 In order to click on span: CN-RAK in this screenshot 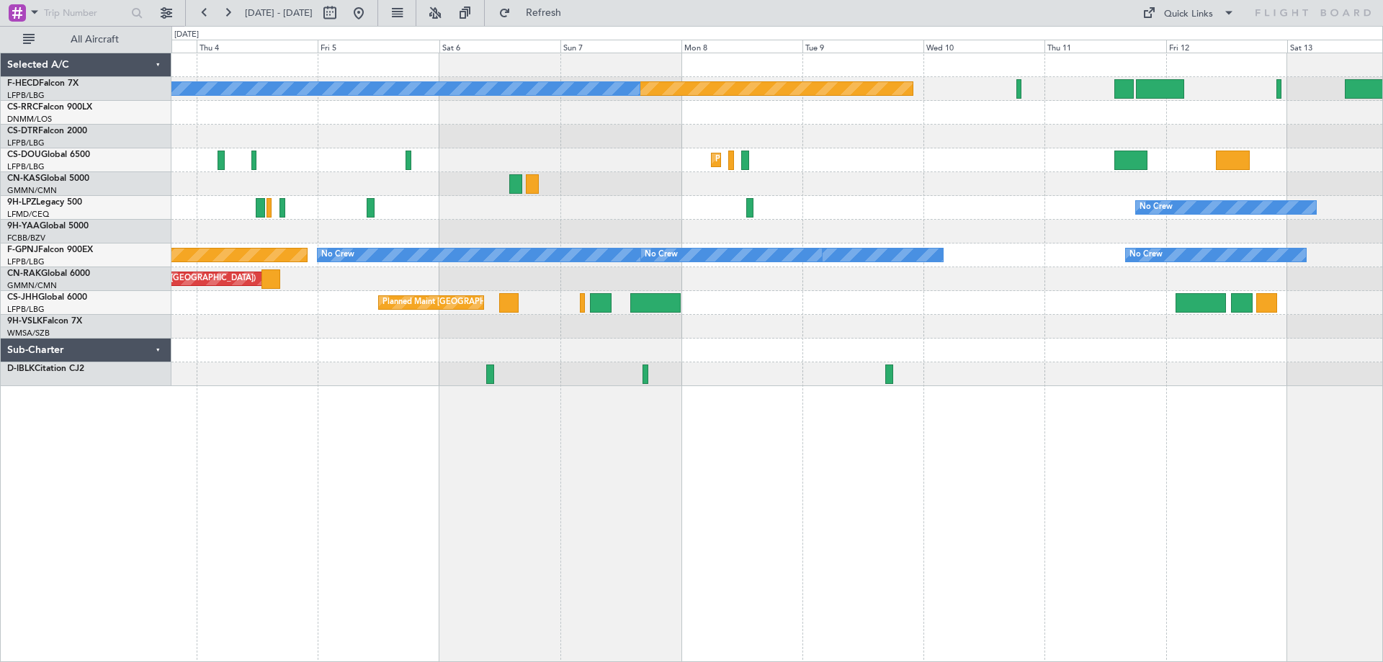, I will do `click(24, 274)`.